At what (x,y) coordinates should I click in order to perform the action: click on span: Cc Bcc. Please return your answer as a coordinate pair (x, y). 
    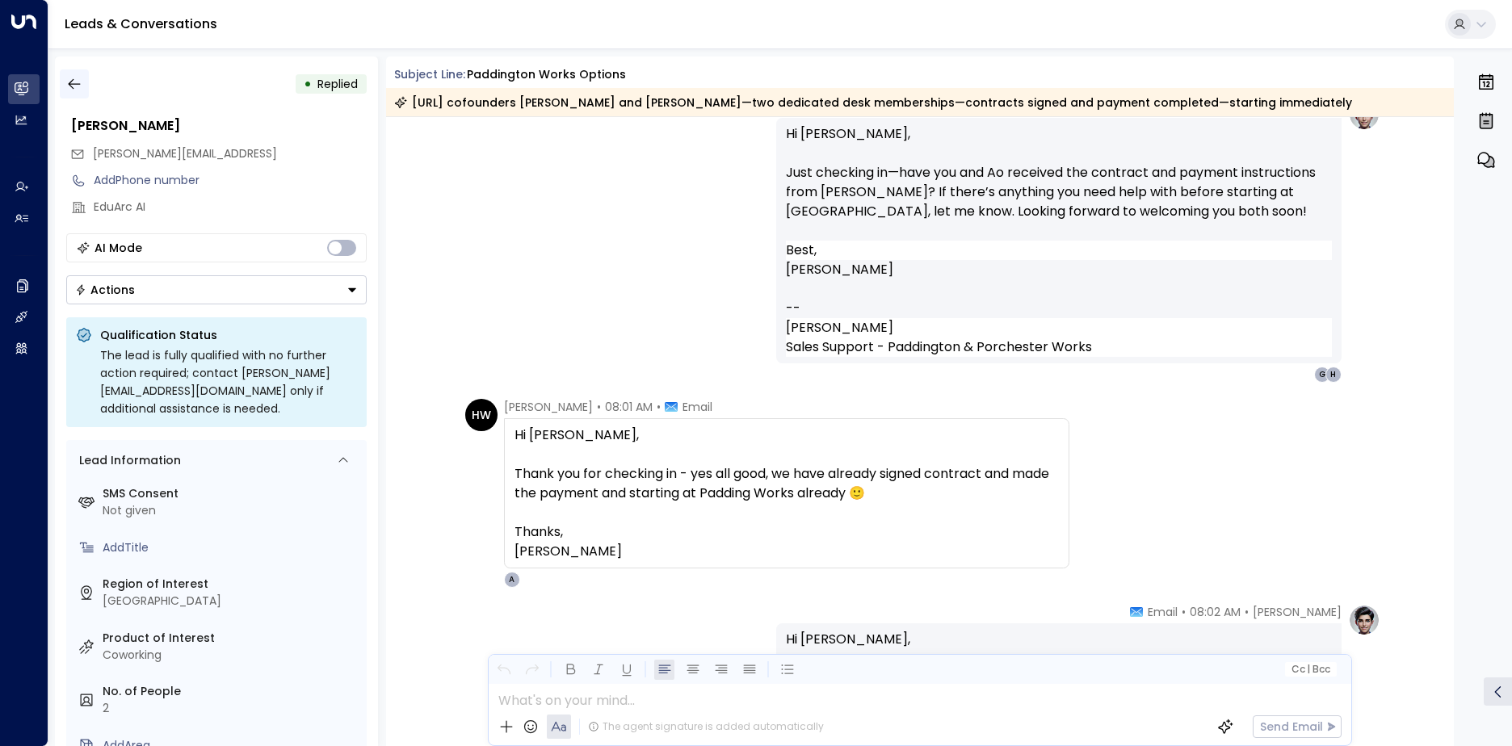
    Looking at the image, I should click on (1310, 669).